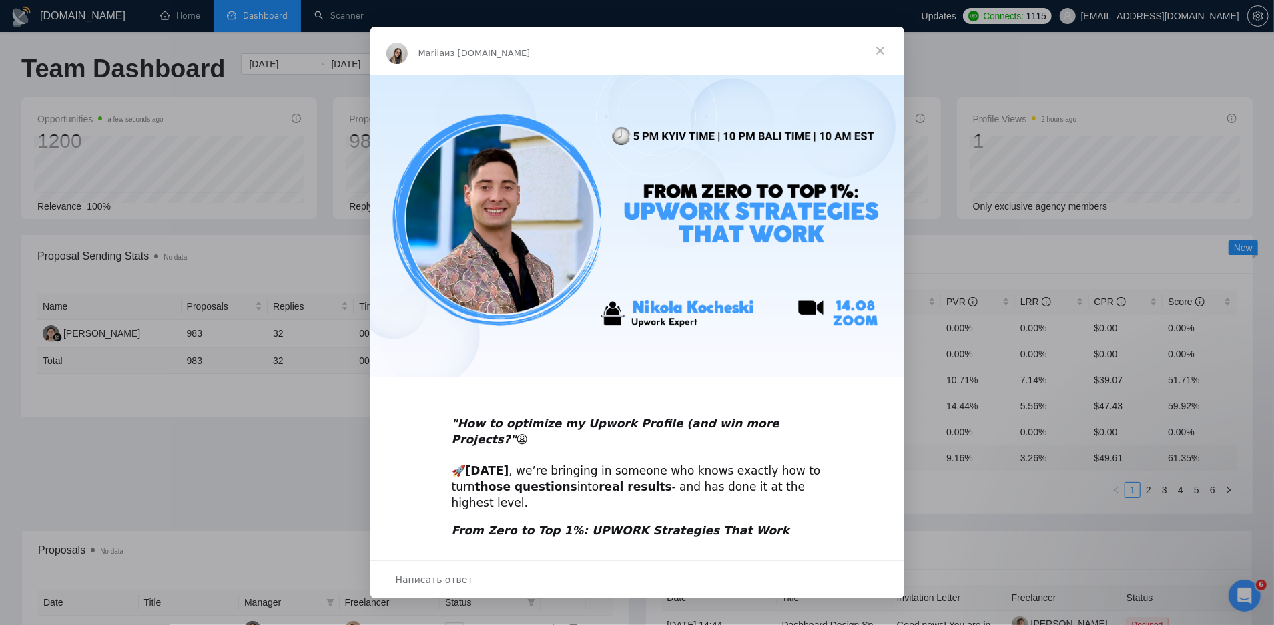 The width and height of the screenshot is (1274, 625). Describe the element at coordinates (637, 455) in the screenshot. I see `div: 🚀 , we’re bringing in someone who knows exactly how to turn into - and has done it at the highest...` at that location.